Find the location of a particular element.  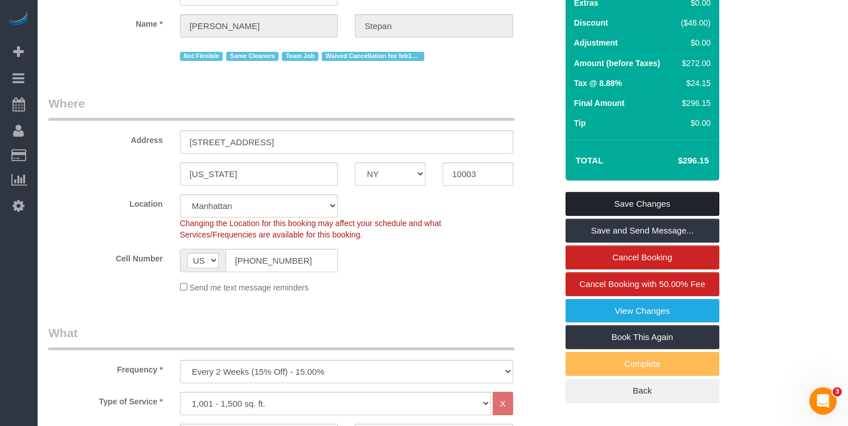

strong: Total is located at coordinates (590, 160).